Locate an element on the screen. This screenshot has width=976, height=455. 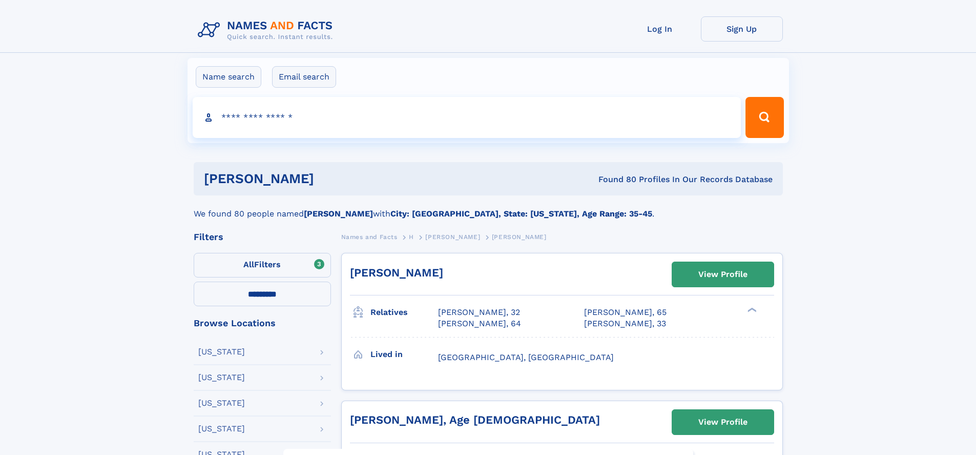
h3: Relatives is located at coordinates (404, 312).